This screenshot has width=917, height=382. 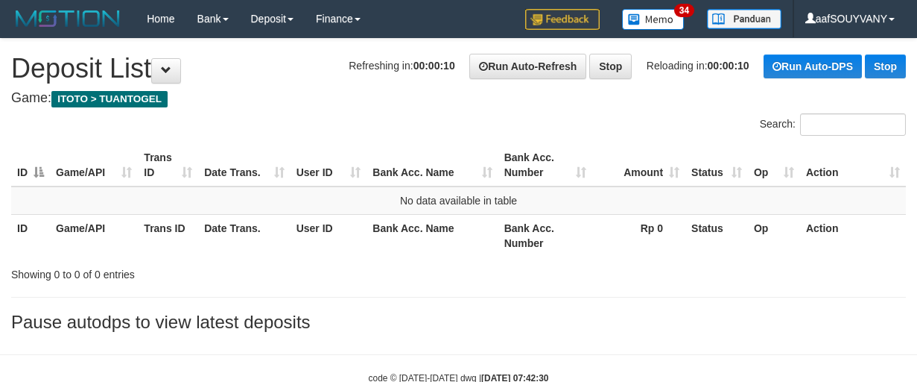 What do you see at coordinates (191, 271) in the screenshot?
I see `div: Showing 0 to 0 of 0 entries` at bounding box center [191, 271].